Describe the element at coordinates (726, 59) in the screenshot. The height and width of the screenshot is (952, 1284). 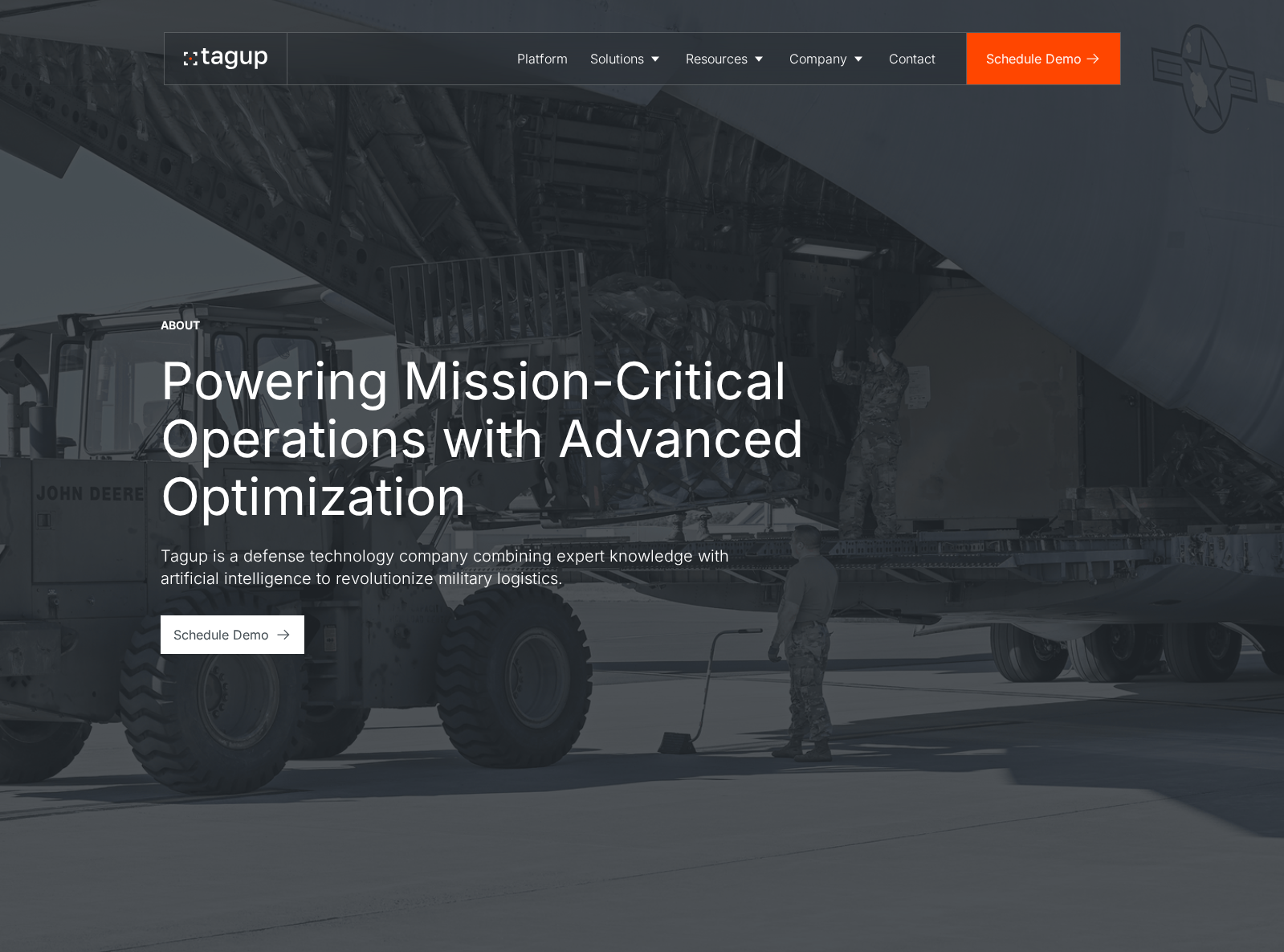
I see `a: Resources` at that location.